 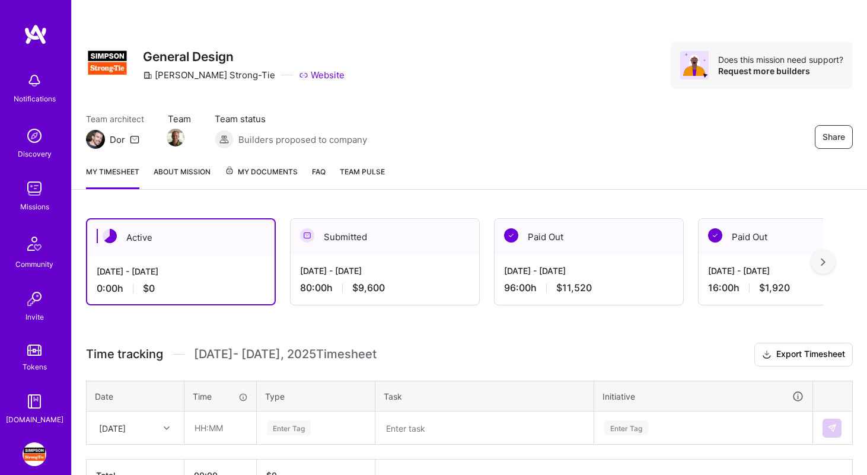 What do you see at coordinates (34, 350) in the screenshot?
I see `img: tokens` at bounding box center [34, 350].